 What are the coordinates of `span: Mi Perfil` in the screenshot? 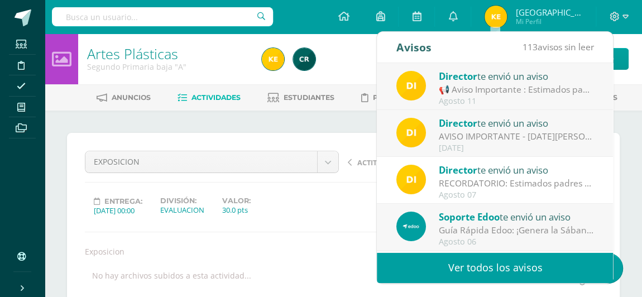 It's located at (548, 21).